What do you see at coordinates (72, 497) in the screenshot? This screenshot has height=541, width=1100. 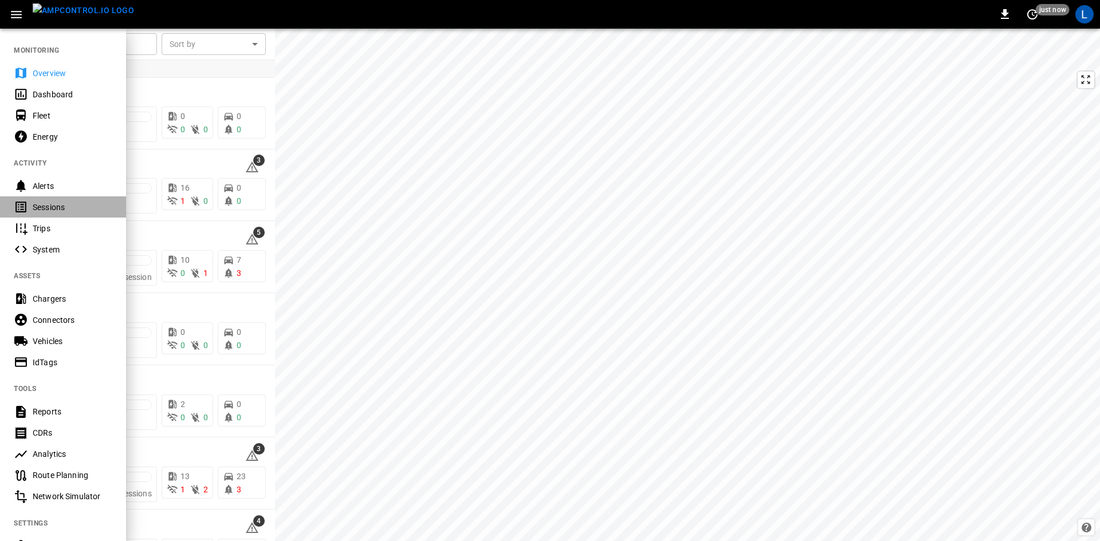 I see `div: Network Simulator` at bounding box center [72, 497].